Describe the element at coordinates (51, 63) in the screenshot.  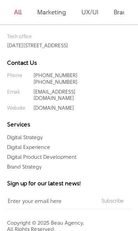
I see `h3: Contact Us` at that location.